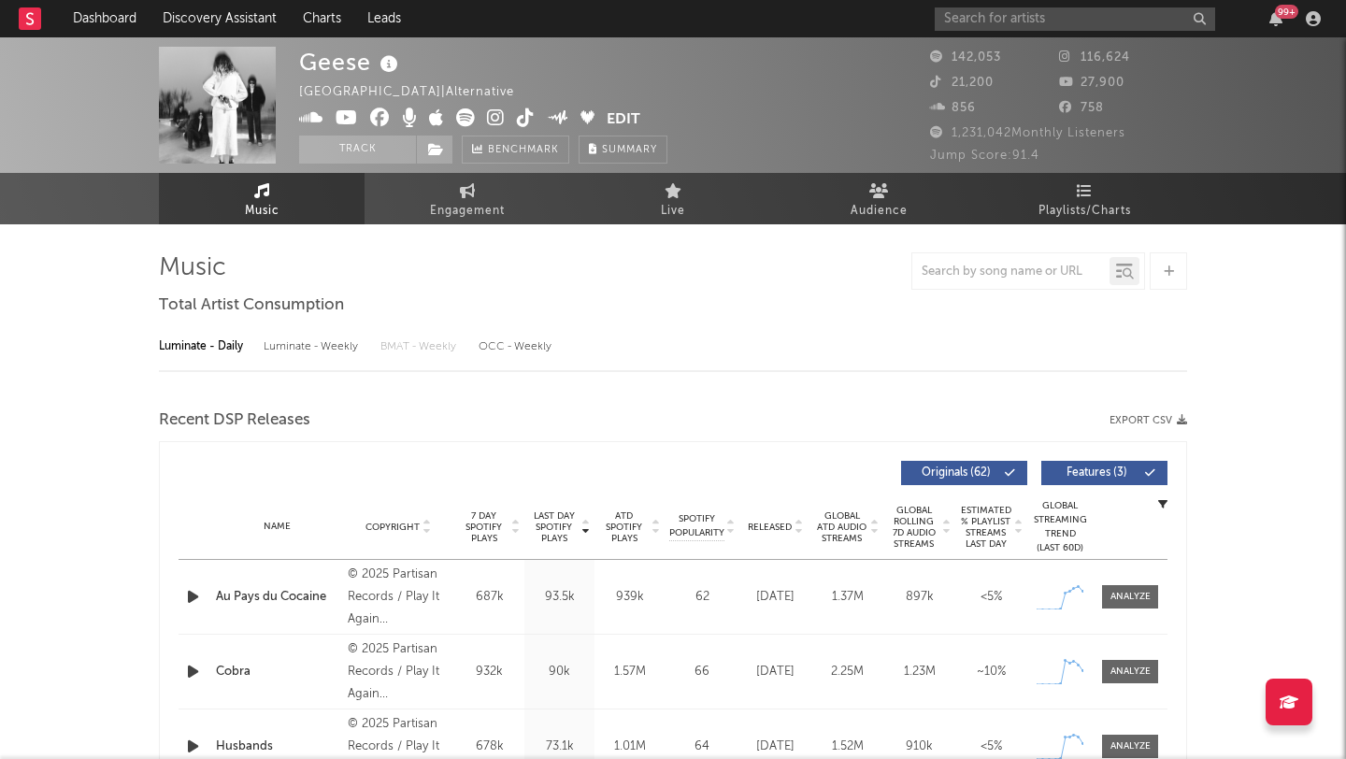 The width and height of the screenshot is (1346, 759). I want to click on input: Search by song name or URL, so click(1011, 272).